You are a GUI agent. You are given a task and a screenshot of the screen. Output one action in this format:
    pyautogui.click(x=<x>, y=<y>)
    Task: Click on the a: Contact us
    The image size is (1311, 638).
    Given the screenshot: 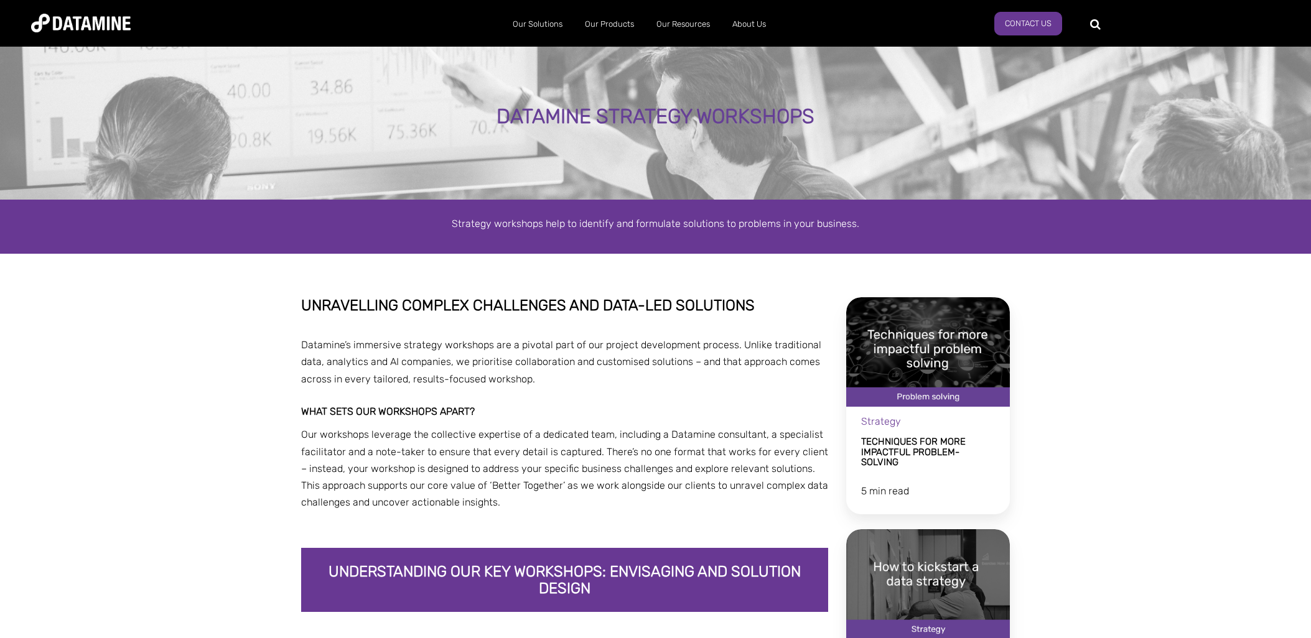 What is the action you would take?
    pyautogui.click(x=1028, y=24)
    